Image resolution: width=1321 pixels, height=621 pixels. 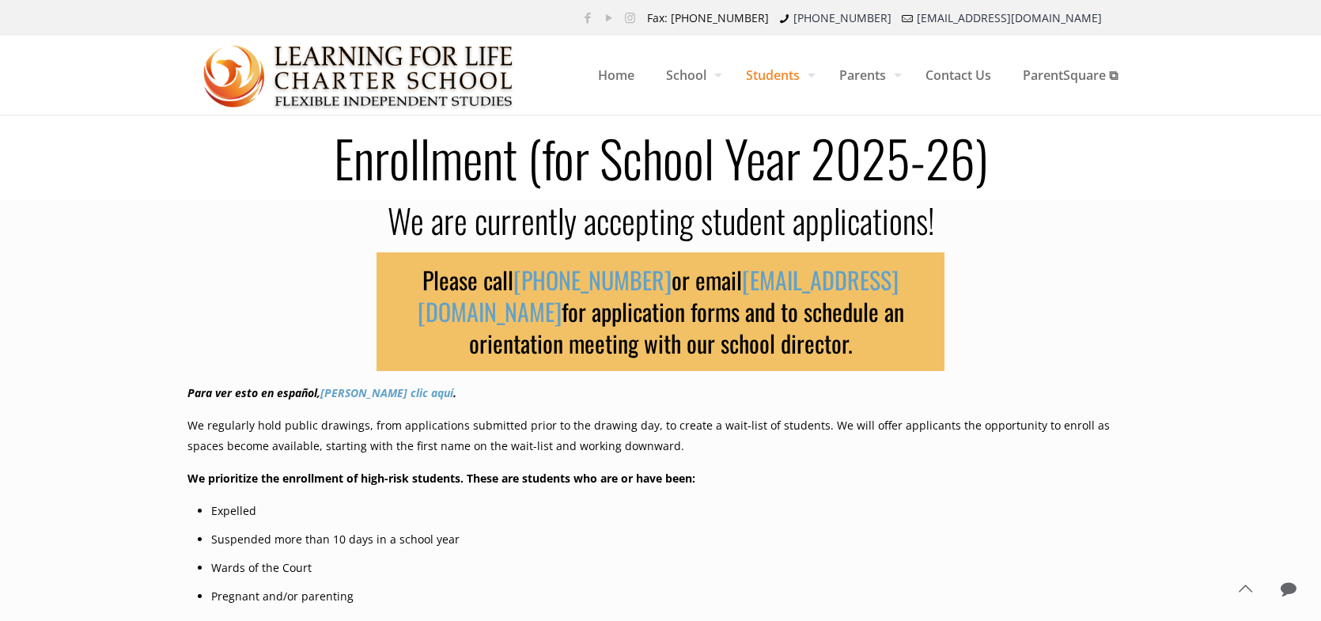 I want to click on a: ParentSquare ⧉, so click(x=1071, y=75).